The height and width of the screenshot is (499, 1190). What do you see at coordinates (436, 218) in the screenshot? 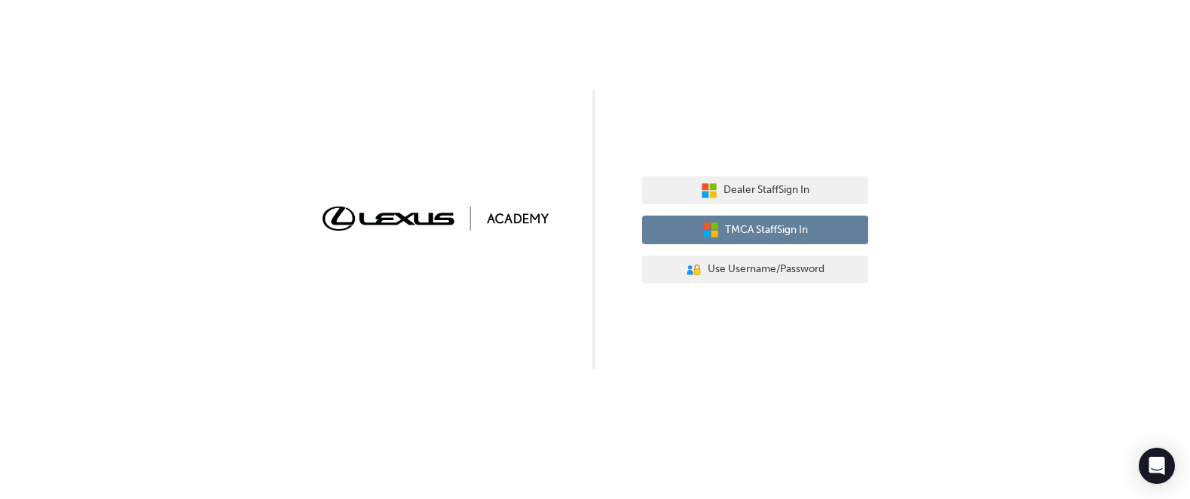
I see `img: Trak` at bounding box center [436, 218].